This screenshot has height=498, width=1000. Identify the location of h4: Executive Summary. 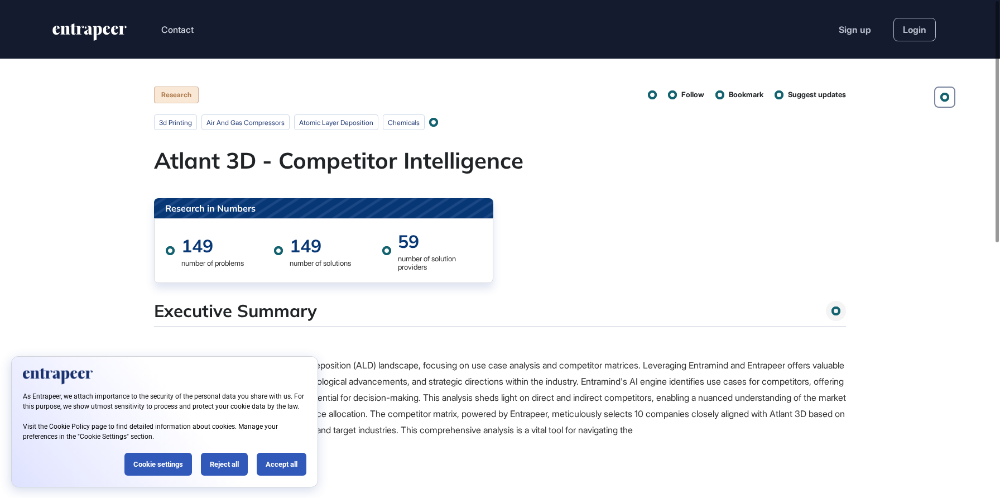
(235, 310).